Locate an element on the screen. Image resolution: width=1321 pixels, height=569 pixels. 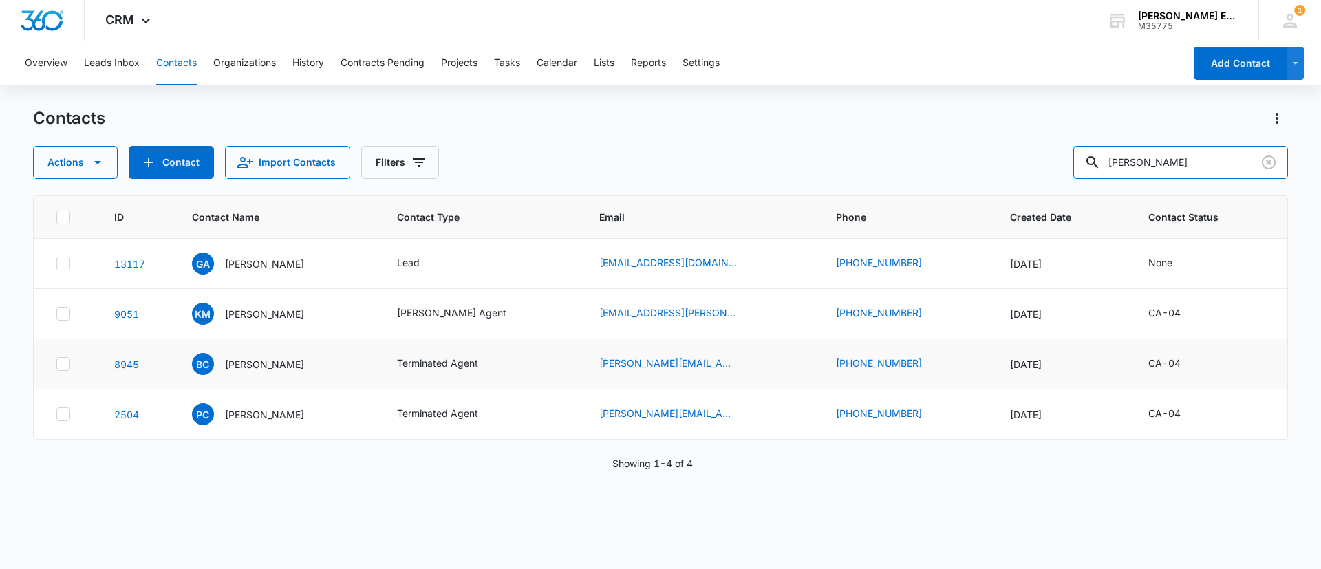
div: Email - kym.mclean@verizon.net - Select to Edit Field is located at coordinates (681, 314).